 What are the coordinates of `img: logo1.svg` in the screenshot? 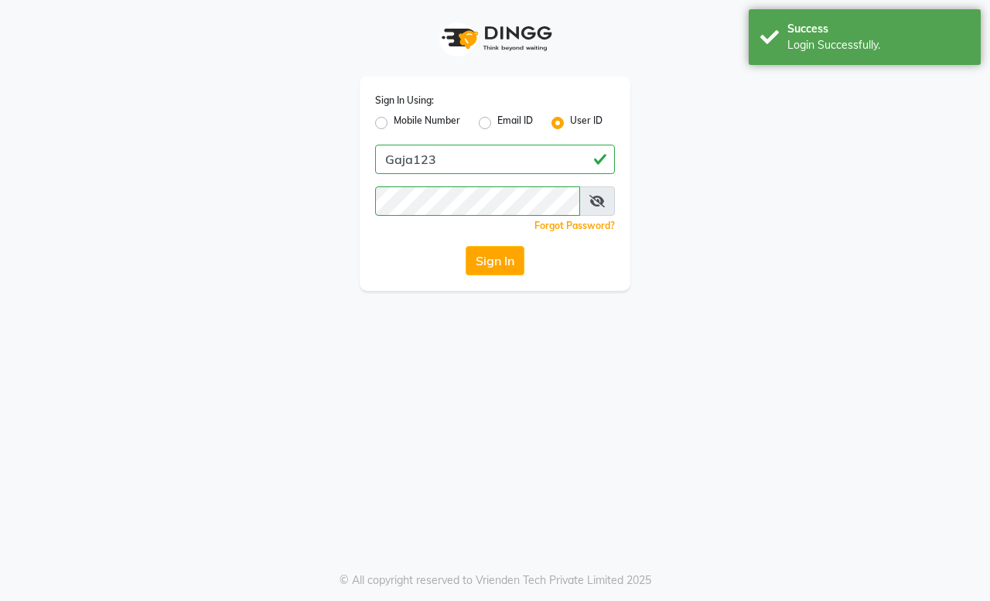 It's located at (495, 38).